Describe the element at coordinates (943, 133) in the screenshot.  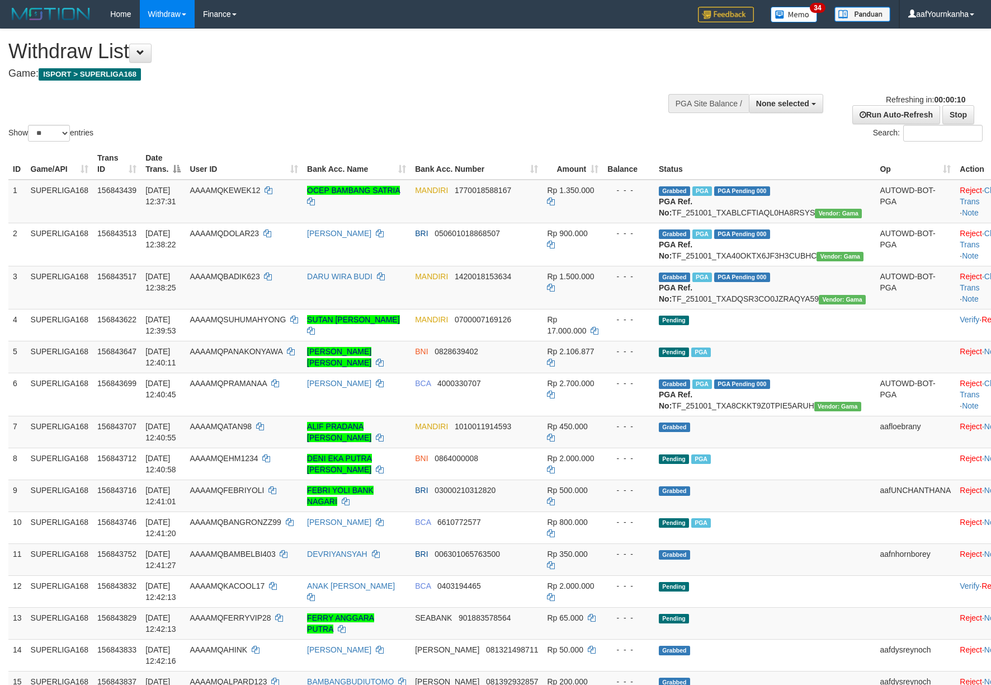
I see `input: Search:` at that location.